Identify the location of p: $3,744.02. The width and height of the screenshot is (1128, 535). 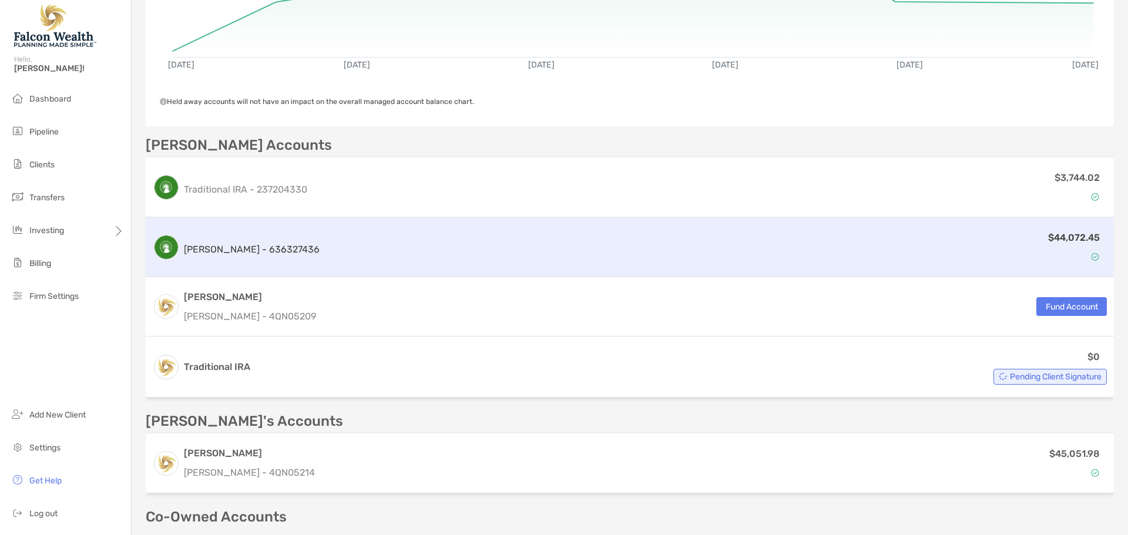
(1077, 177).